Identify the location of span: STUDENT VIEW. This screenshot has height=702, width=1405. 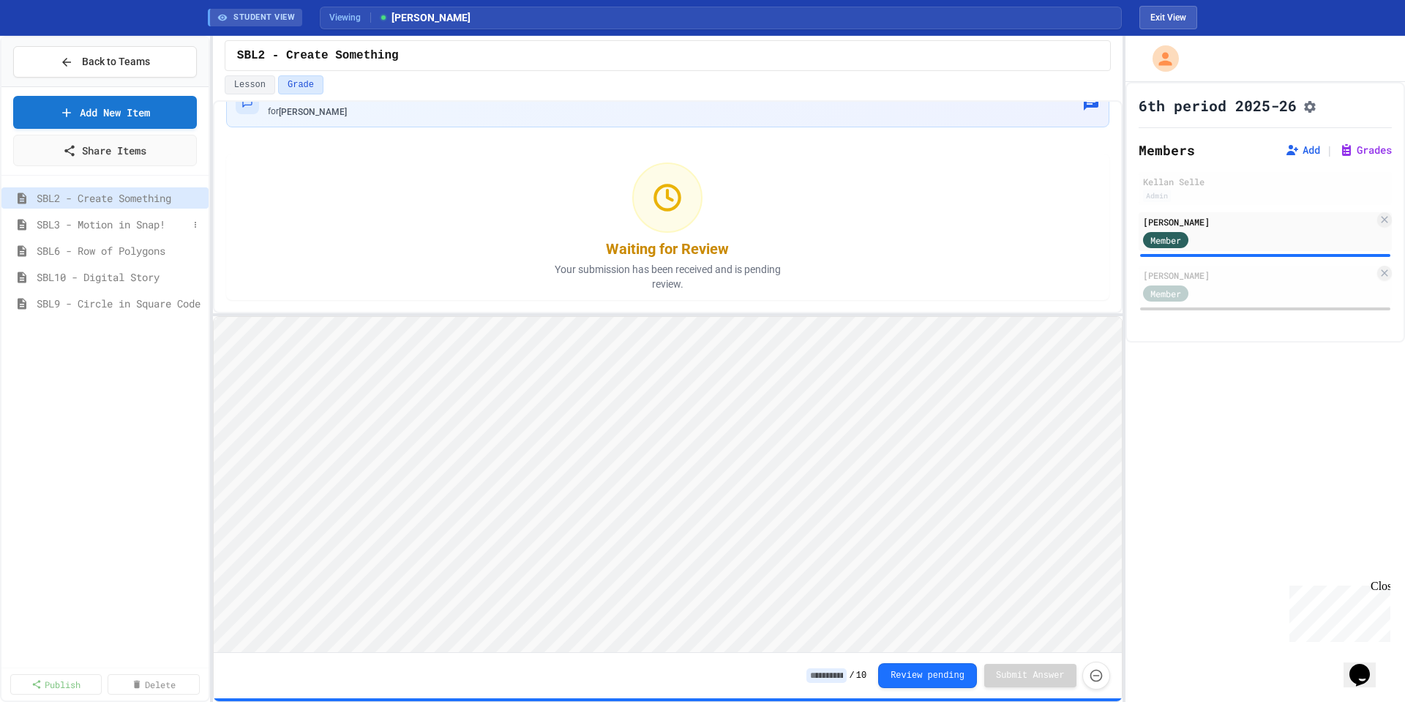
(264, 18).